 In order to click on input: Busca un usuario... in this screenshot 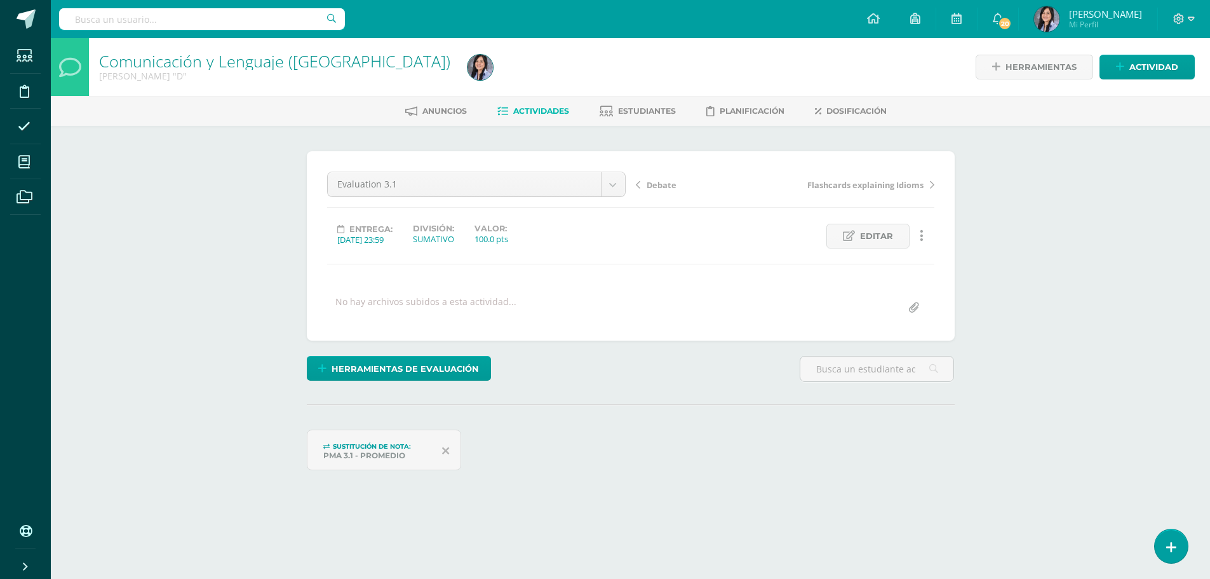, I will do `click(202, 19)`.